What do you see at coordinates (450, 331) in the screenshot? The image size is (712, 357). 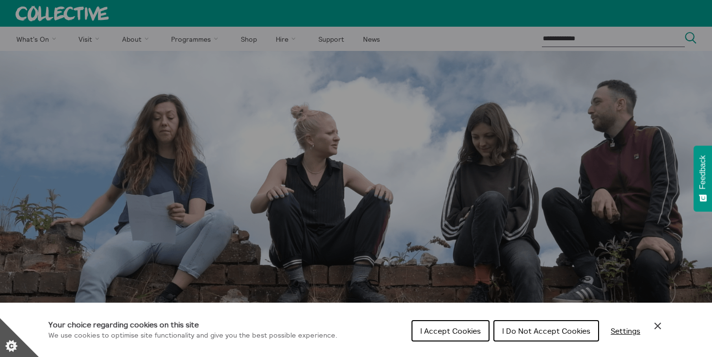 I see `span: I Accept Cookies` at bounding box center [450, 331].